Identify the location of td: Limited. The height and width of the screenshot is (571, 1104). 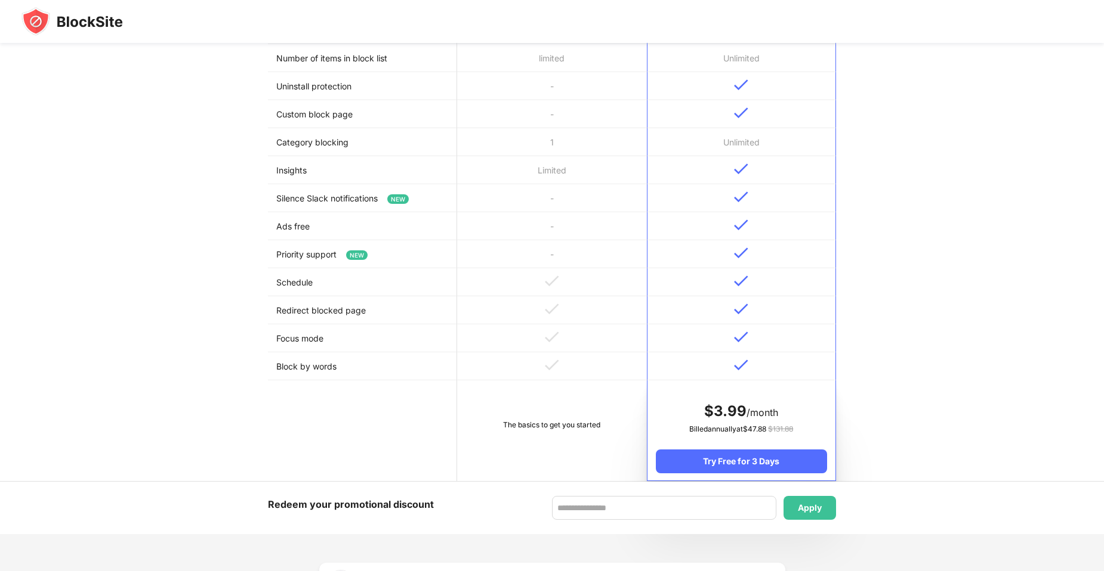
(551, 170).